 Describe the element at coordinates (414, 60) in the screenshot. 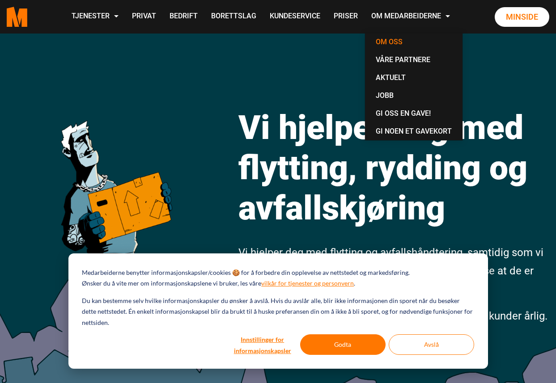

I see `a: Våre partnere` at that location.